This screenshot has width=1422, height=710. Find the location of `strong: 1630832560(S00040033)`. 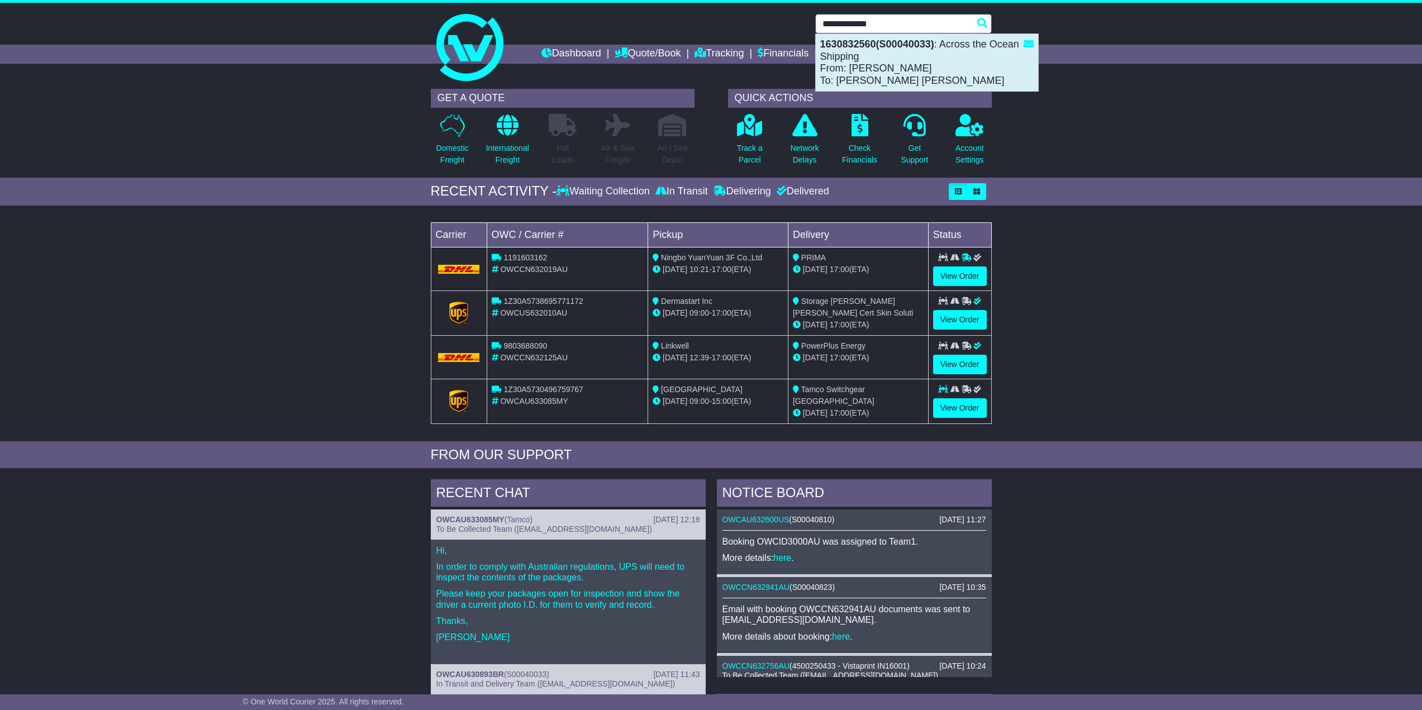

strong: 1630832560(S00040033) is located at coordinates (877, 44).